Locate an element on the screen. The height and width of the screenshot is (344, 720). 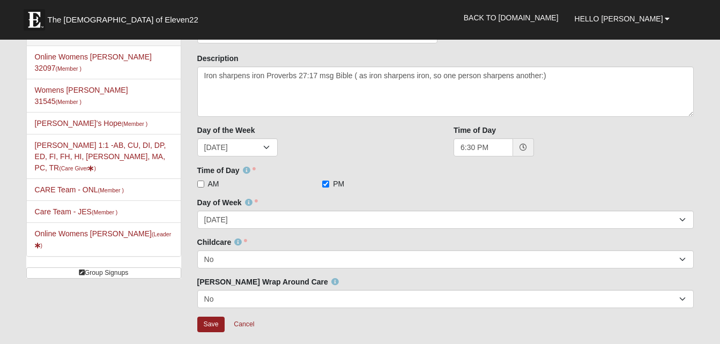
label: Day of the Week is located at coordinates (226, 130).